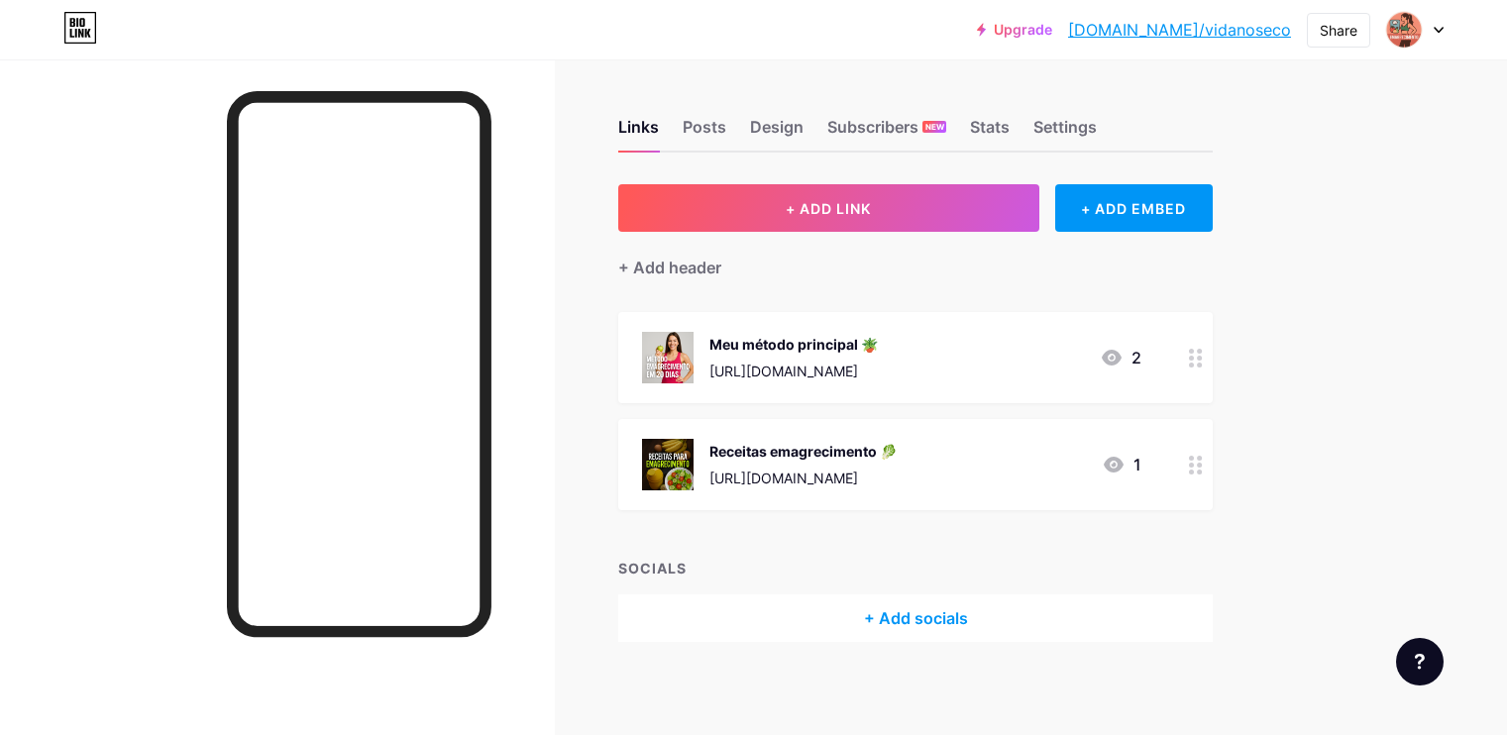 Image resolution: width=1507 pixels, height=735 pixels. I want to click on div: Subscribers, so click(887, 133).